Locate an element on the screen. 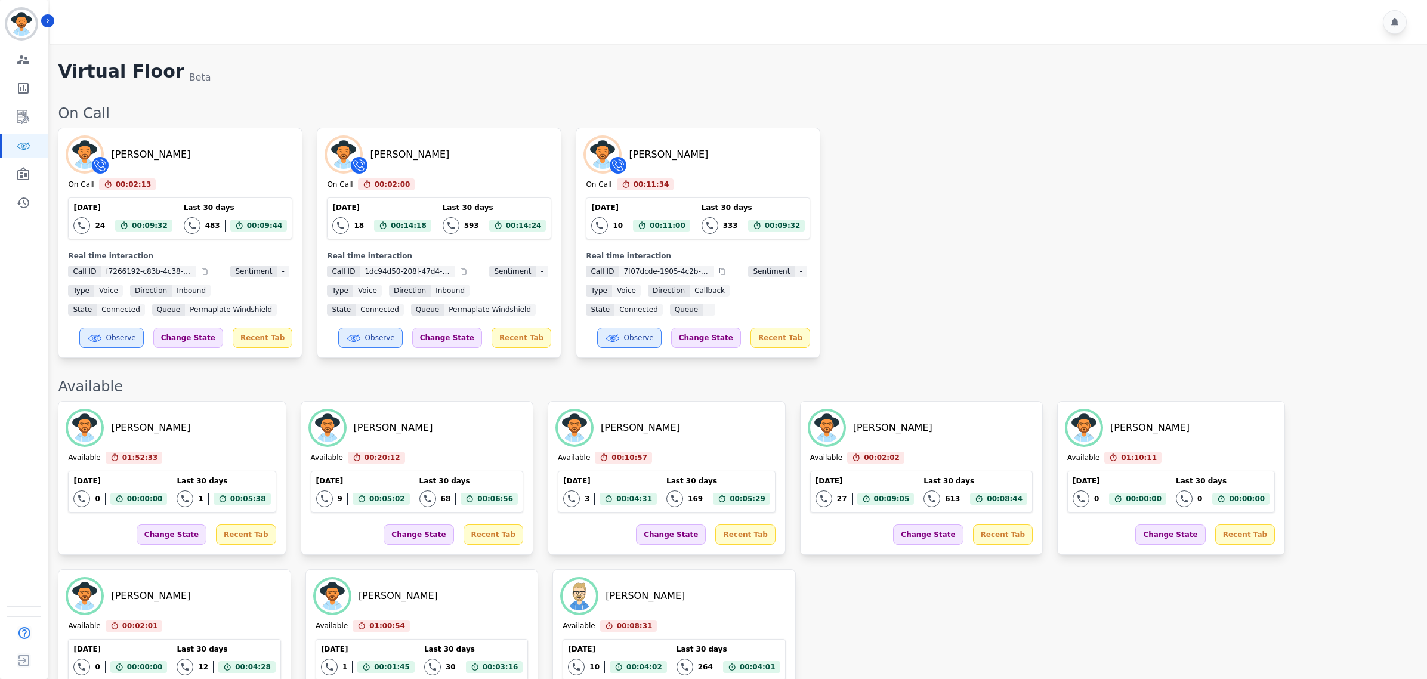  span: 00:05:29 is located at coordinates (748, 499).